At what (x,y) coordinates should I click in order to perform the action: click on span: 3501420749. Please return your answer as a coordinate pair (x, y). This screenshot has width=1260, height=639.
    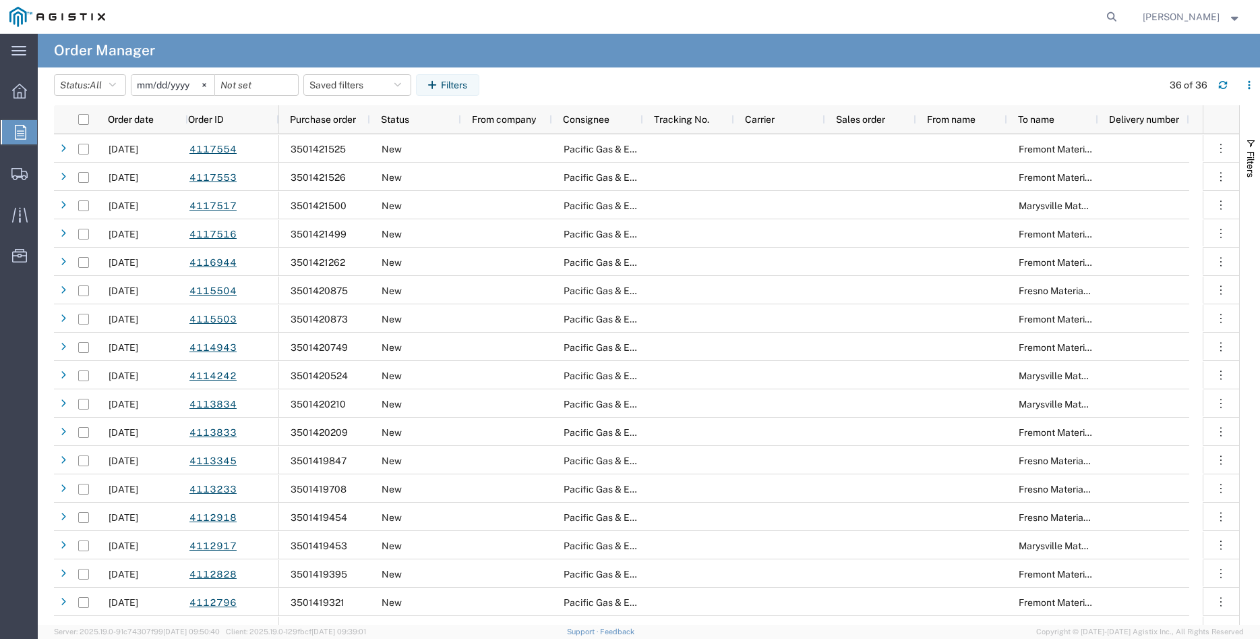
    Looking at the image, I should click on (319, 347).